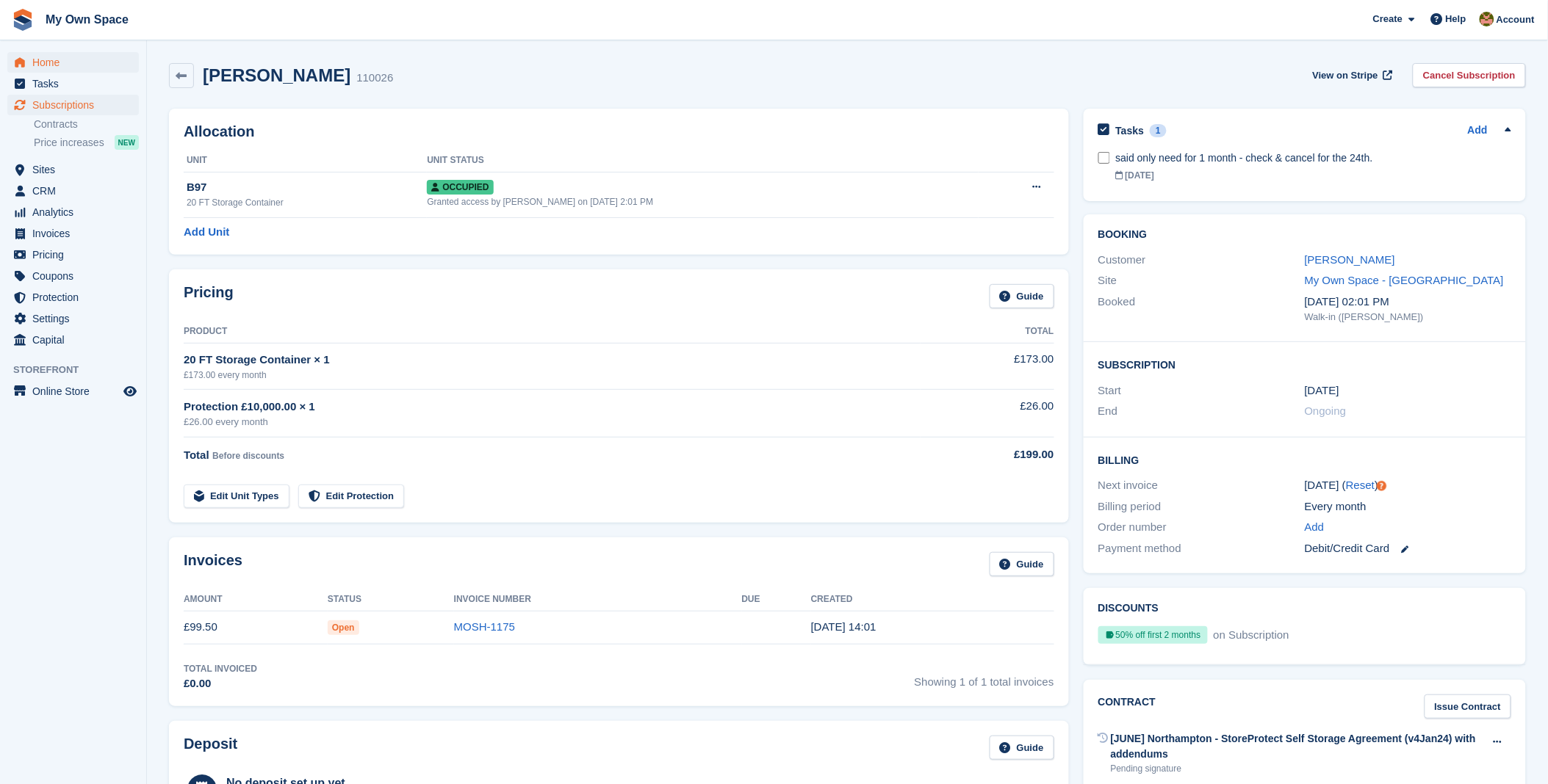 Image resolution: width=1548 pixels, height=784 pixels. What do you see at coordinates (619, 132) in the screenshot?
I see `h2: Allocation` at bounding box center [619, 132].